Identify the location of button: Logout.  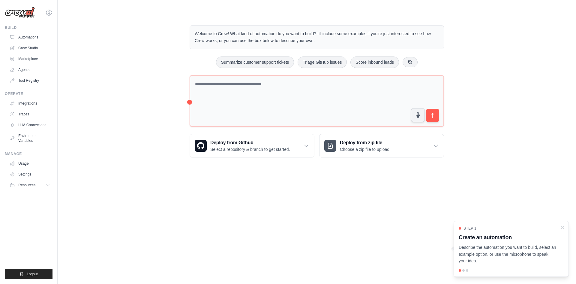
(29, 274).